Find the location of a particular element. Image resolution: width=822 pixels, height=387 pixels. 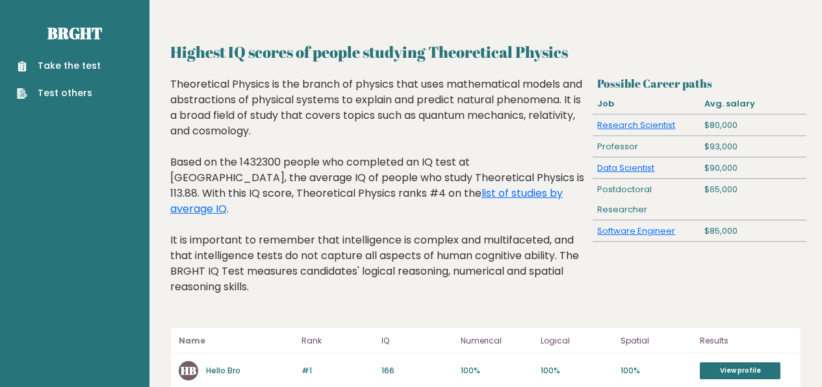

div: $65,000 is located at coordinates (753, 200).